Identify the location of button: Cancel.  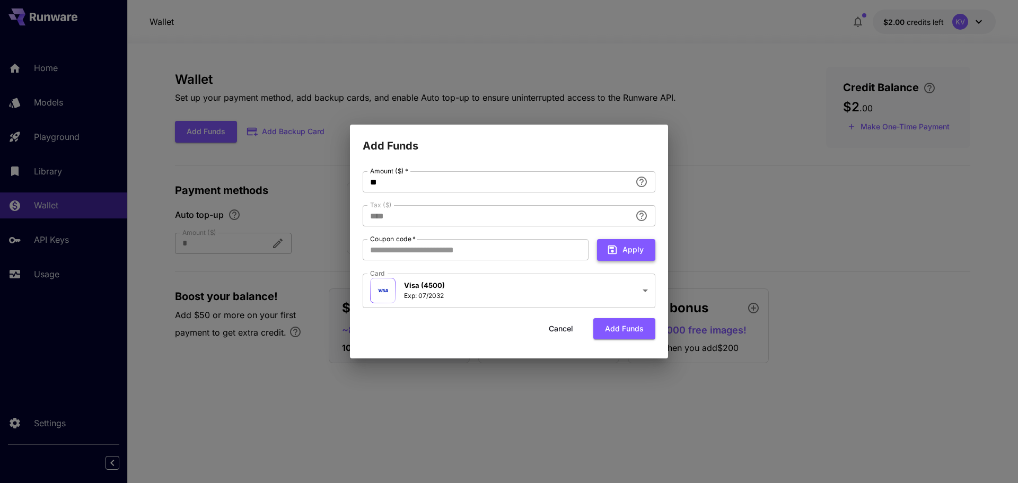
(561, 329).